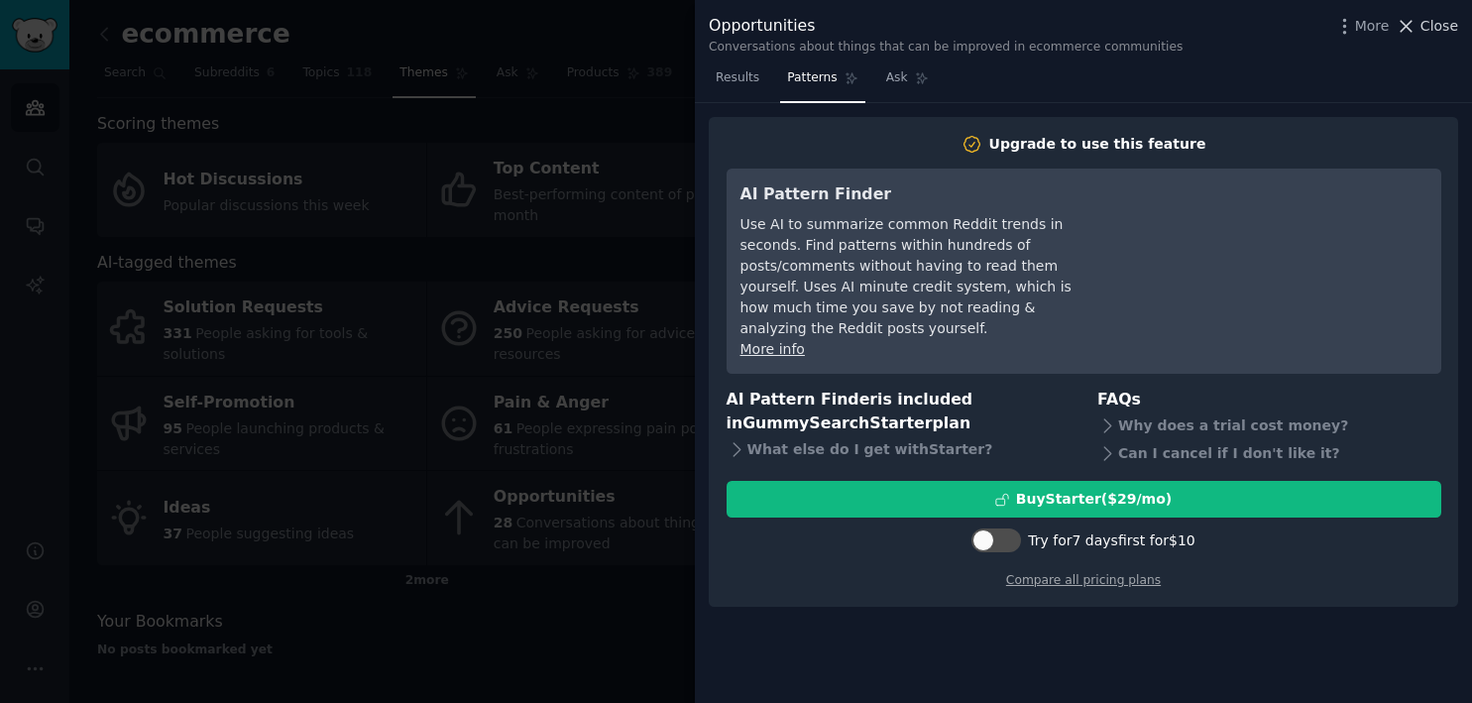  What do you see at coordinates (812, 78) in the screenshot?
I see `span: Patterns` at bounding box center [812, 78].